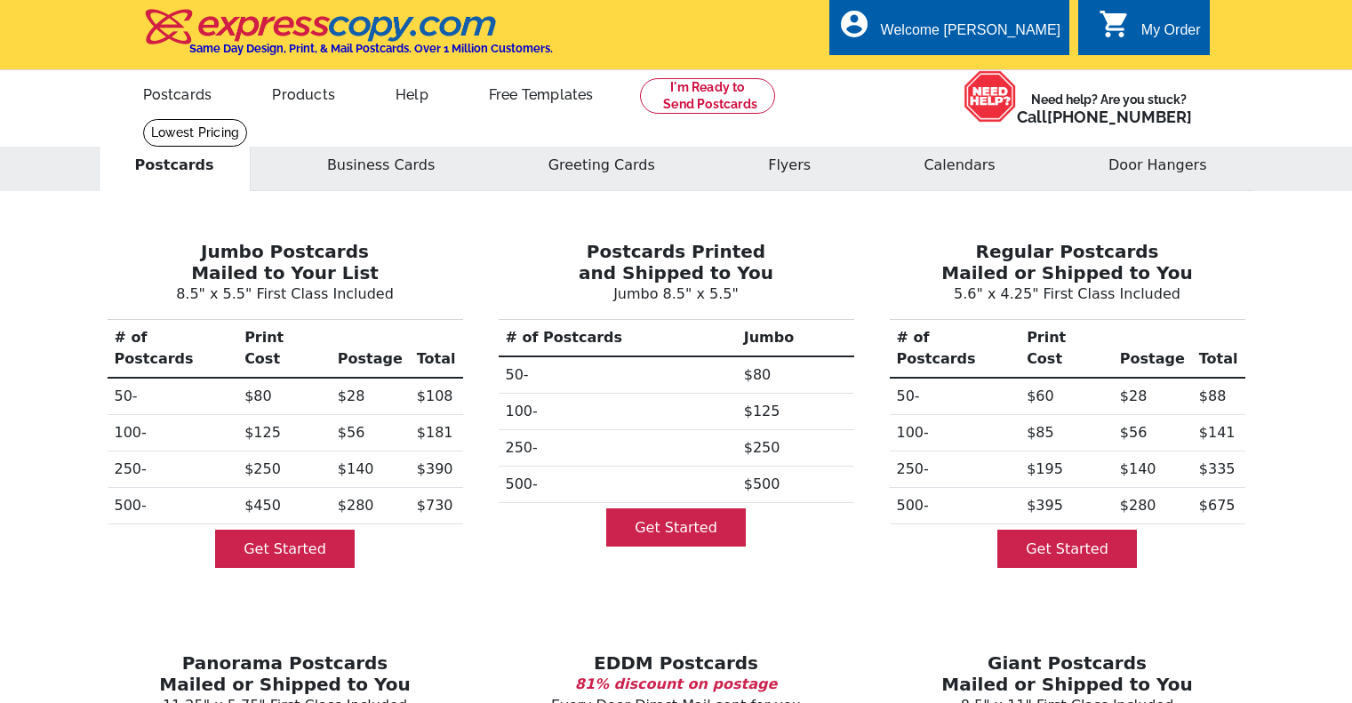  I want to click on button: Greeting Cards, so click(602, 165).